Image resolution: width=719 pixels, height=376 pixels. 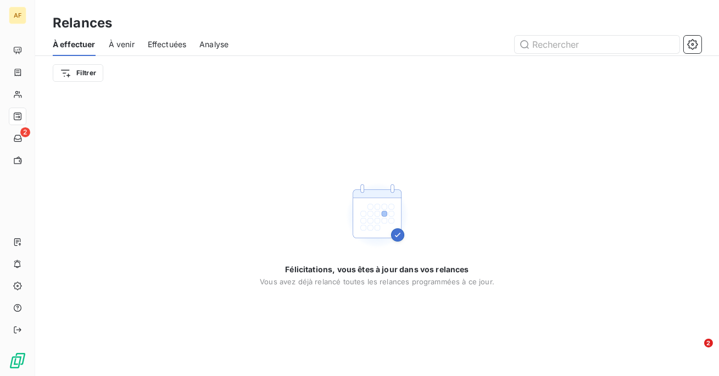 I want to click on span: Effectuées, so click(x=167, y=44).